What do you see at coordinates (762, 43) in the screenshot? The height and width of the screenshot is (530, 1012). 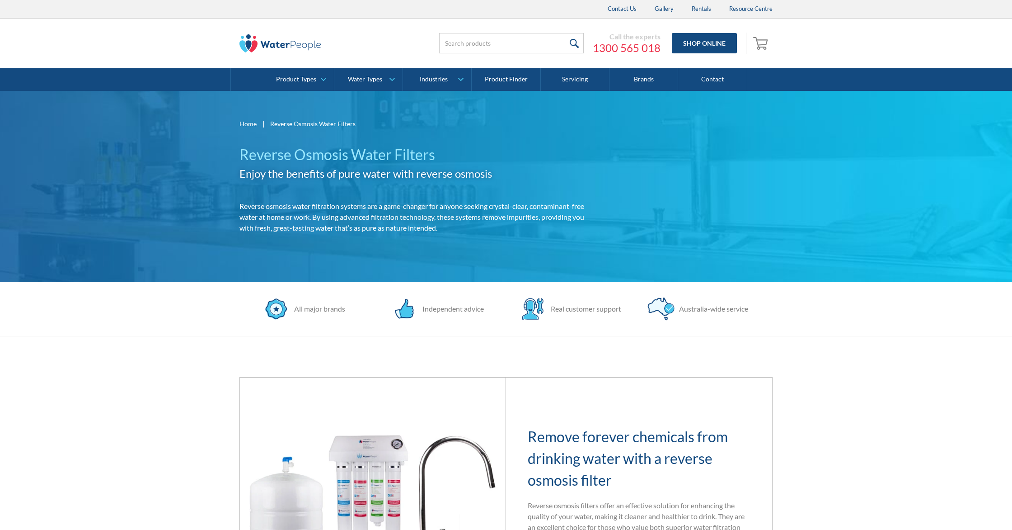 I see `a: Open cart` at bounding box center [762, 43].